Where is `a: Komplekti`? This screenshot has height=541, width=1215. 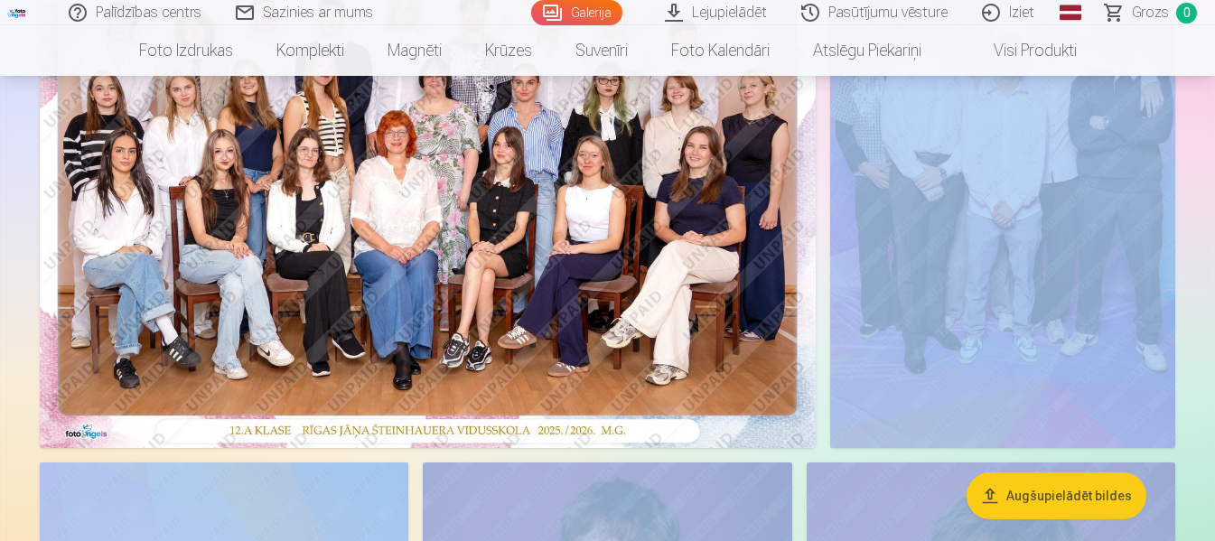
a: Komplekti is located at coordinates (310, 51).